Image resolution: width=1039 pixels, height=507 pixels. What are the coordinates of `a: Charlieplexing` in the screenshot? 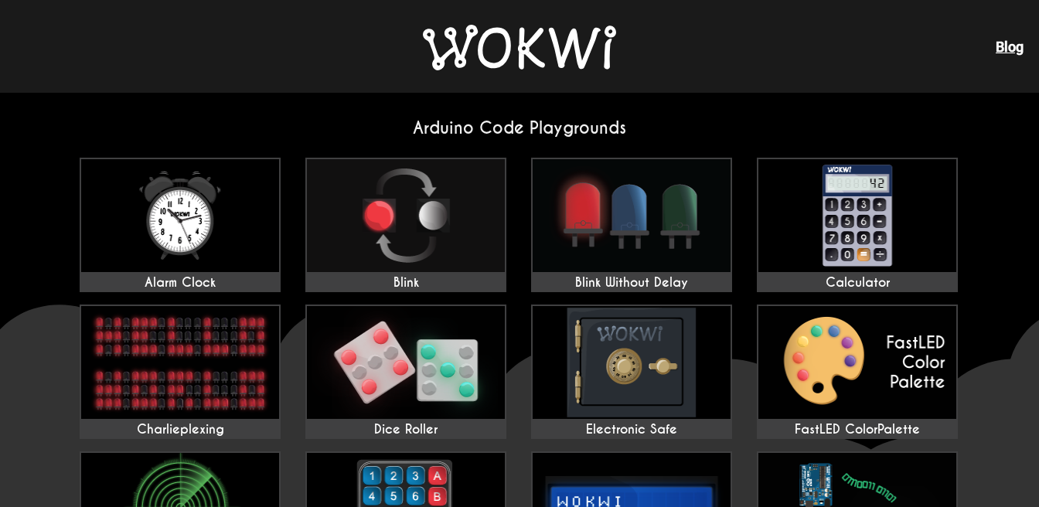 It's located at (180, 372).